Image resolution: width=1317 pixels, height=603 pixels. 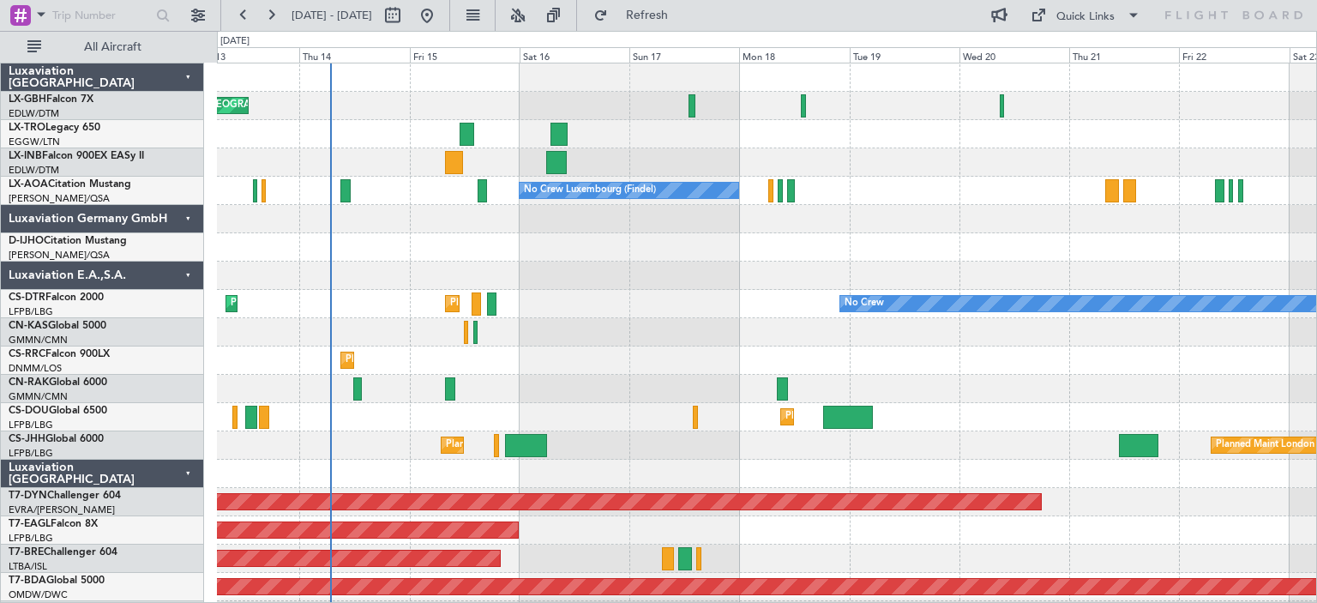 What do you see at coordinates (1014, 55) in the screenshot?
I see `div: Wed 20` at bounding box center [1014, 55].